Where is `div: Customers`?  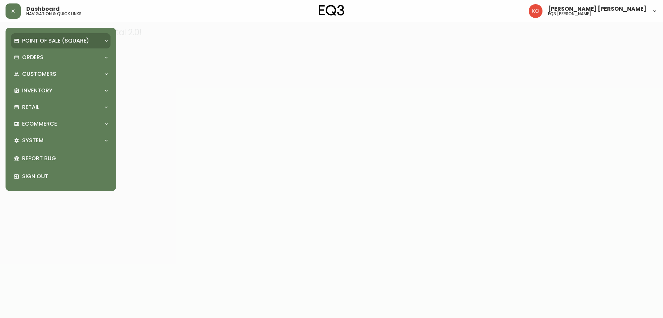 div: Customers is located at coordinates (61, 74).